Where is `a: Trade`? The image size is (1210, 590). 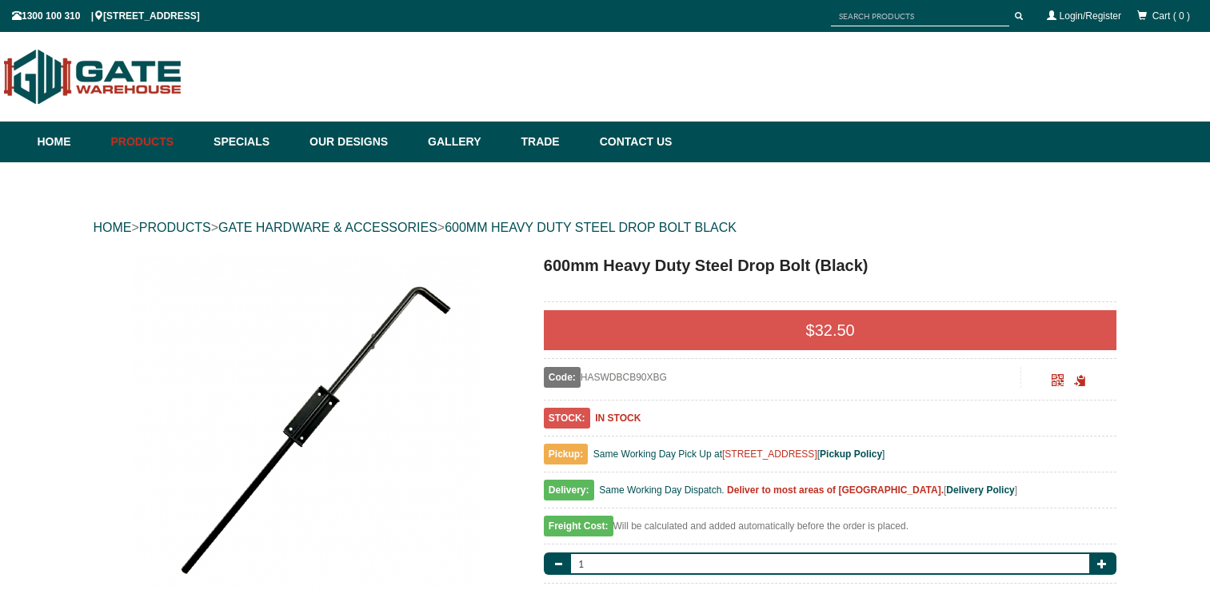
a: Trade is located at coordinates (552, 142).